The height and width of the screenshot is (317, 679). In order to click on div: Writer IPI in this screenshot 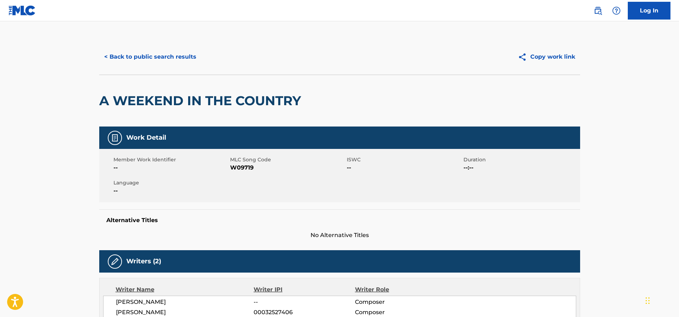, I will do `click(304, 290)`.